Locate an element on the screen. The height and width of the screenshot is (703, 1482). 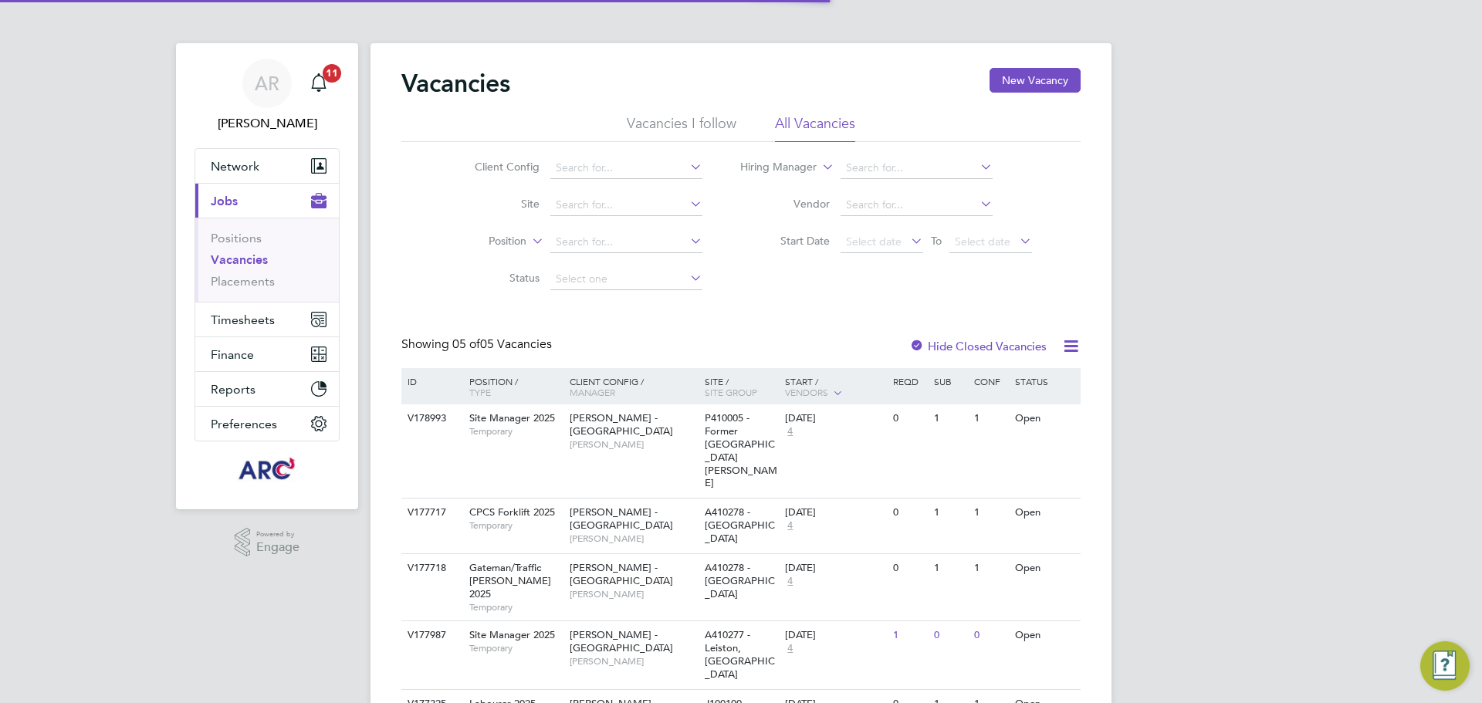
div: ID is located at coordinates (431, 381).